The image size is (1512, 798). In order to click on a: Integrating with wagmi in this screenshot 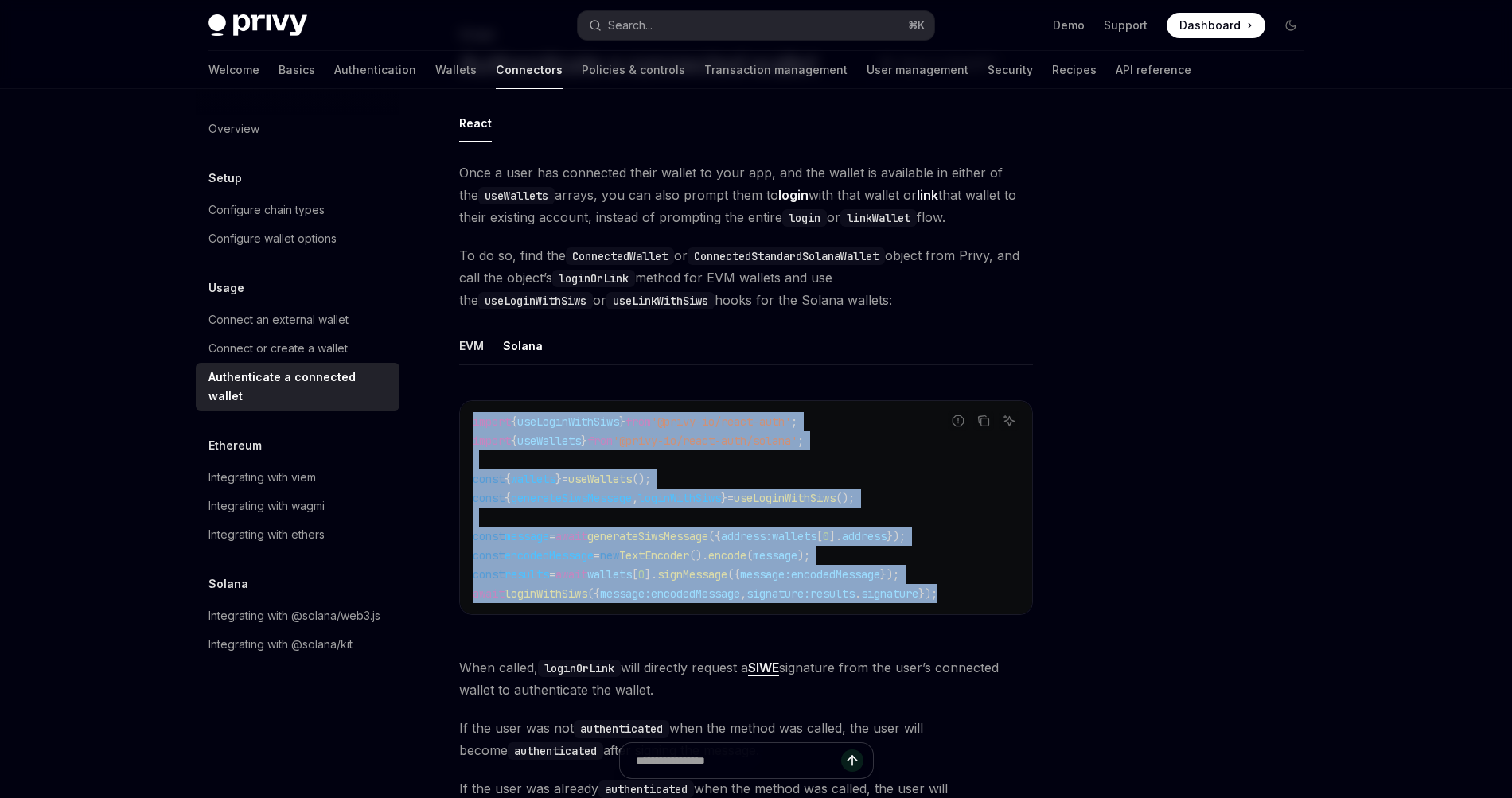, I will do `click(297, 506)`.